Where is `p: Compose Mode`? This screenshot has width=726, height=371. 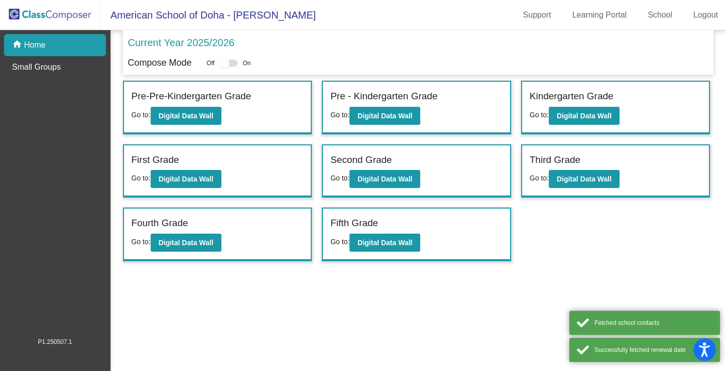
p: Compose Mode is located at coordinates (160, 63).